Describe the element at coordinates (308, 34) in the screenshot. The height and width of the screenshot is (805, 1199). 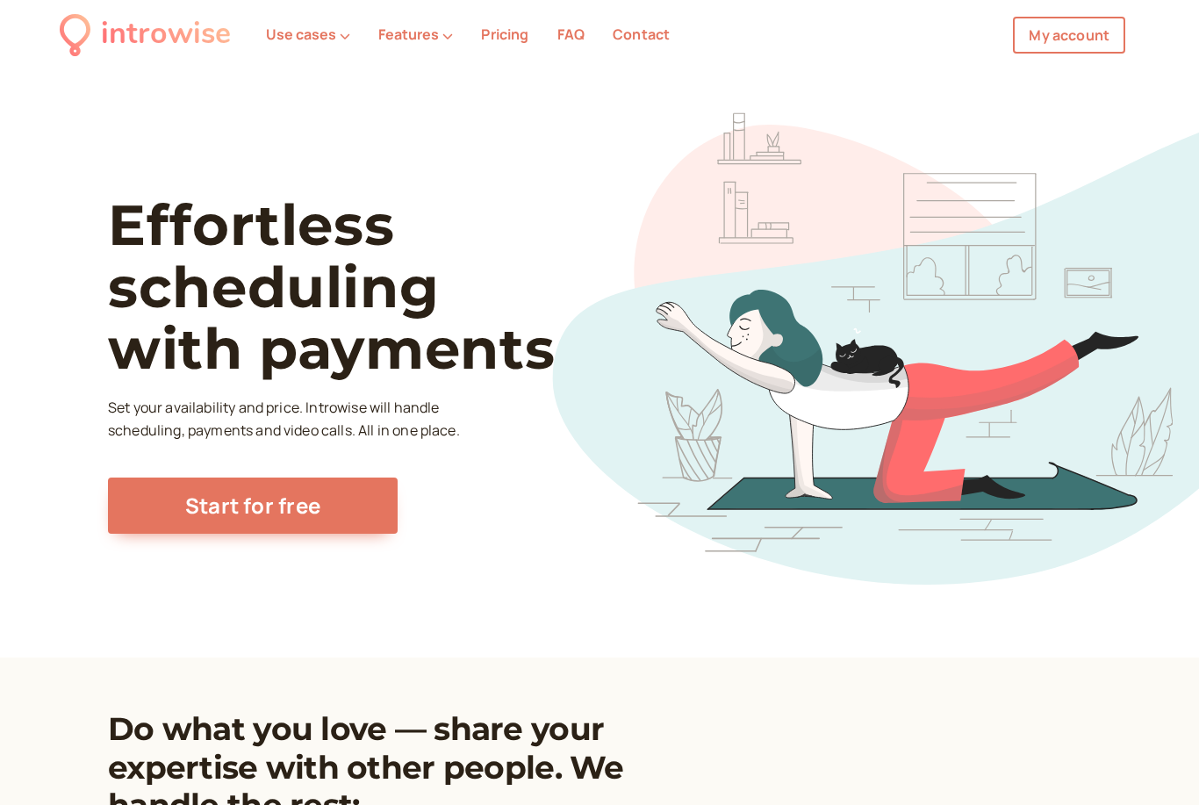
I see `button: Use cases` at that location.